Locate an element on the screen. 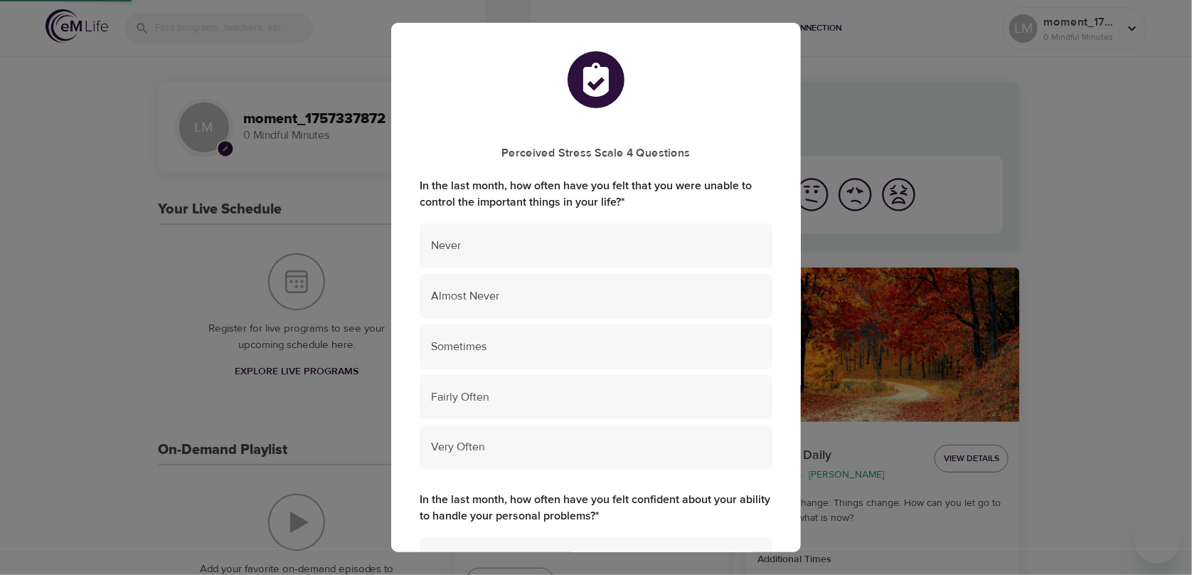 Image resolution: width=1192 pixels, height=575 pixels. label: In the last month, how often have you felt confident about your ability to handle your personal p... is located at coordinates (596, 508).